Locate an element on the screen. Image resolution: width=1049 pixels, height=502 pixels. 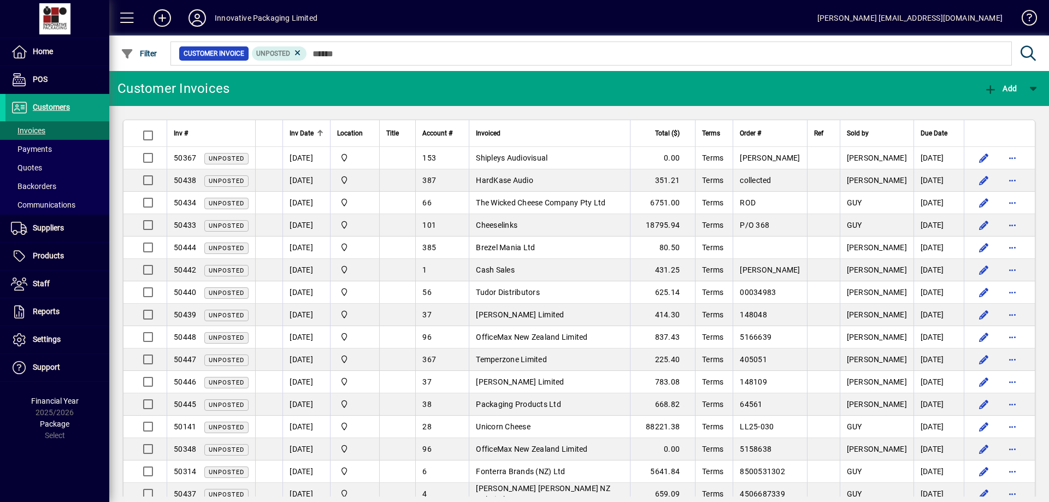
span: 405051 is located at coordinates (754, 360).